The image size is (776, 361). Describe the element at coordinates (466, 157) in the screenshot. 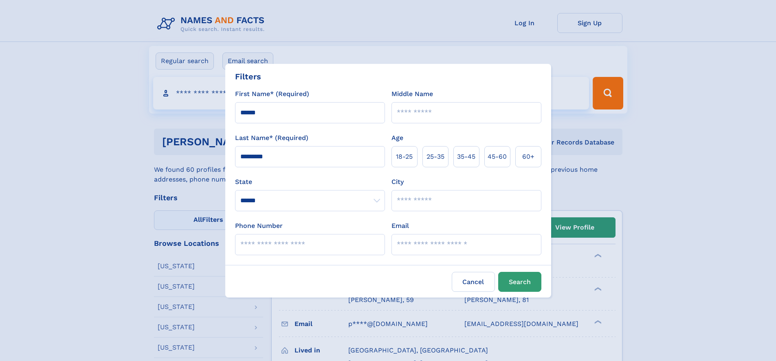

I see `span: 35‑45` at that location.